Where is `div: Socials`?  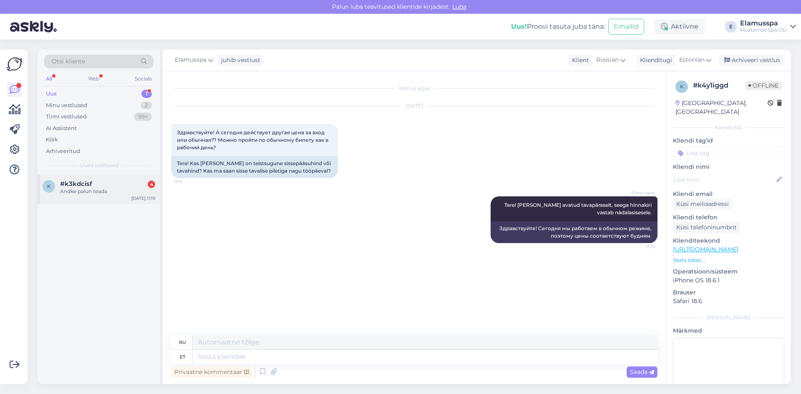 div: Socials is located at coordinates (143, 79).